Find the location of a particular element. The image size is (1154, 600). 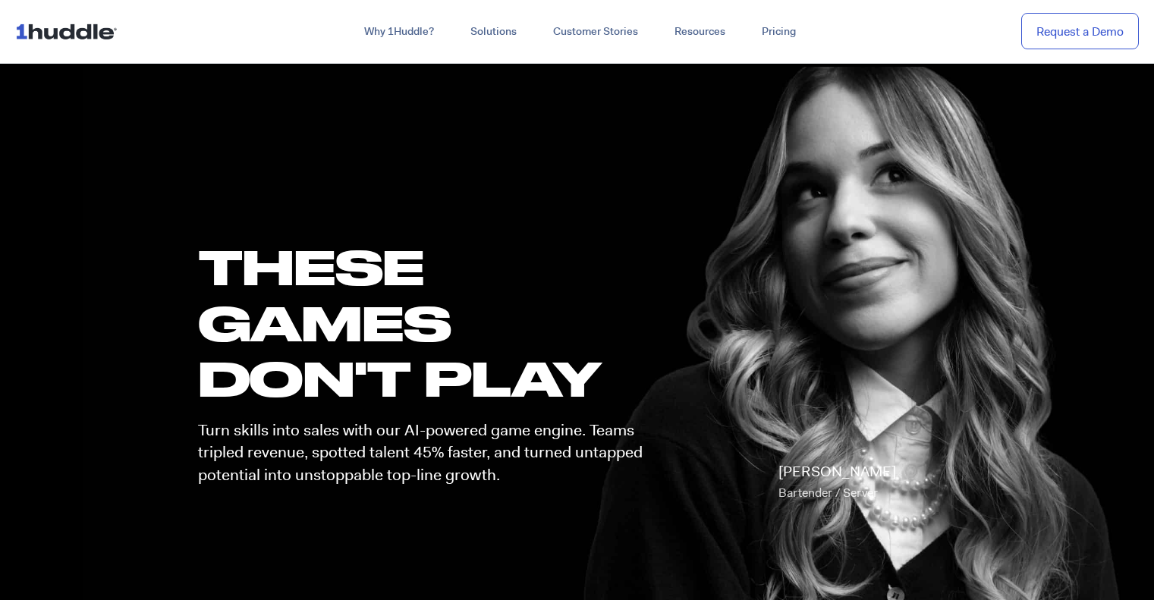

a: Customer Stories is located at coordinates (595, 32).